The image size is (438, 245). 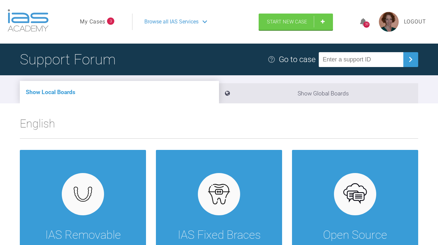 I want to click on input: Enter a support ID, so click(x=361, y=59).